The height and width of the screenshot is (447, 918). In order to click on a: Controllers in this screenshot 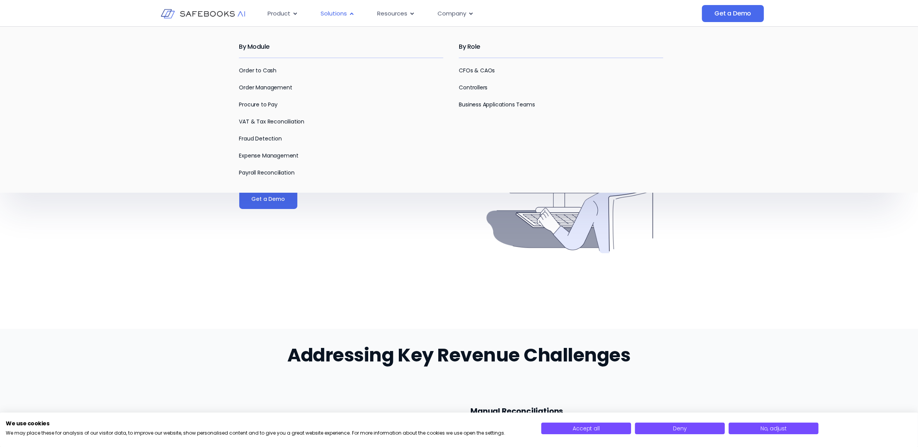, I will do `click(473, 87)`.